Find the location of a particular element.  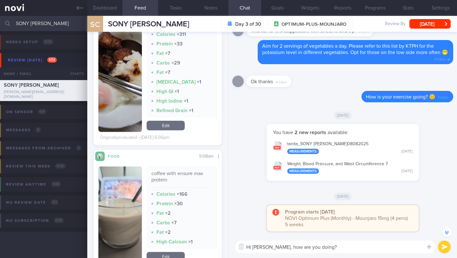

div: Review this week is located at coordinates (36, 166).